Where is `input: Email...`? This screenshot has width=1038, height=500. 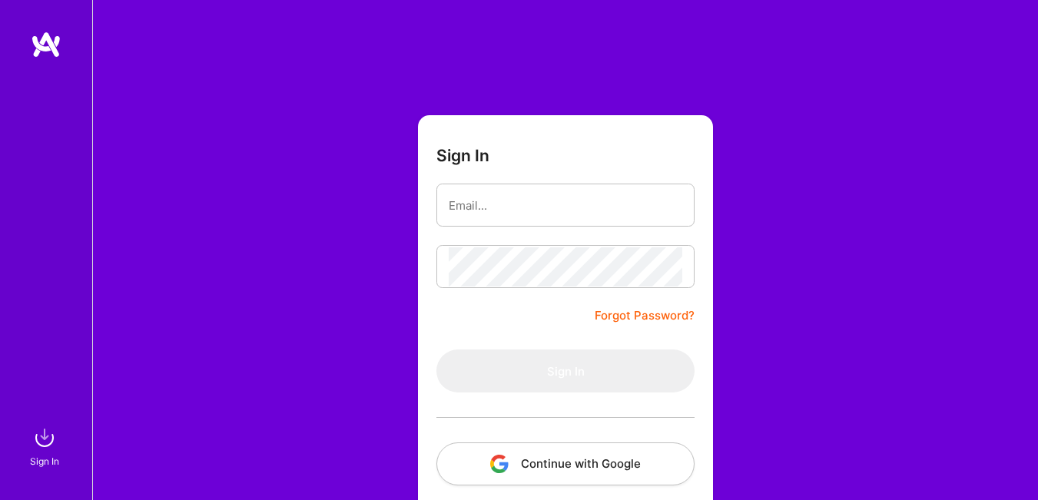
input: Email... is located at coordinates (566, 205).